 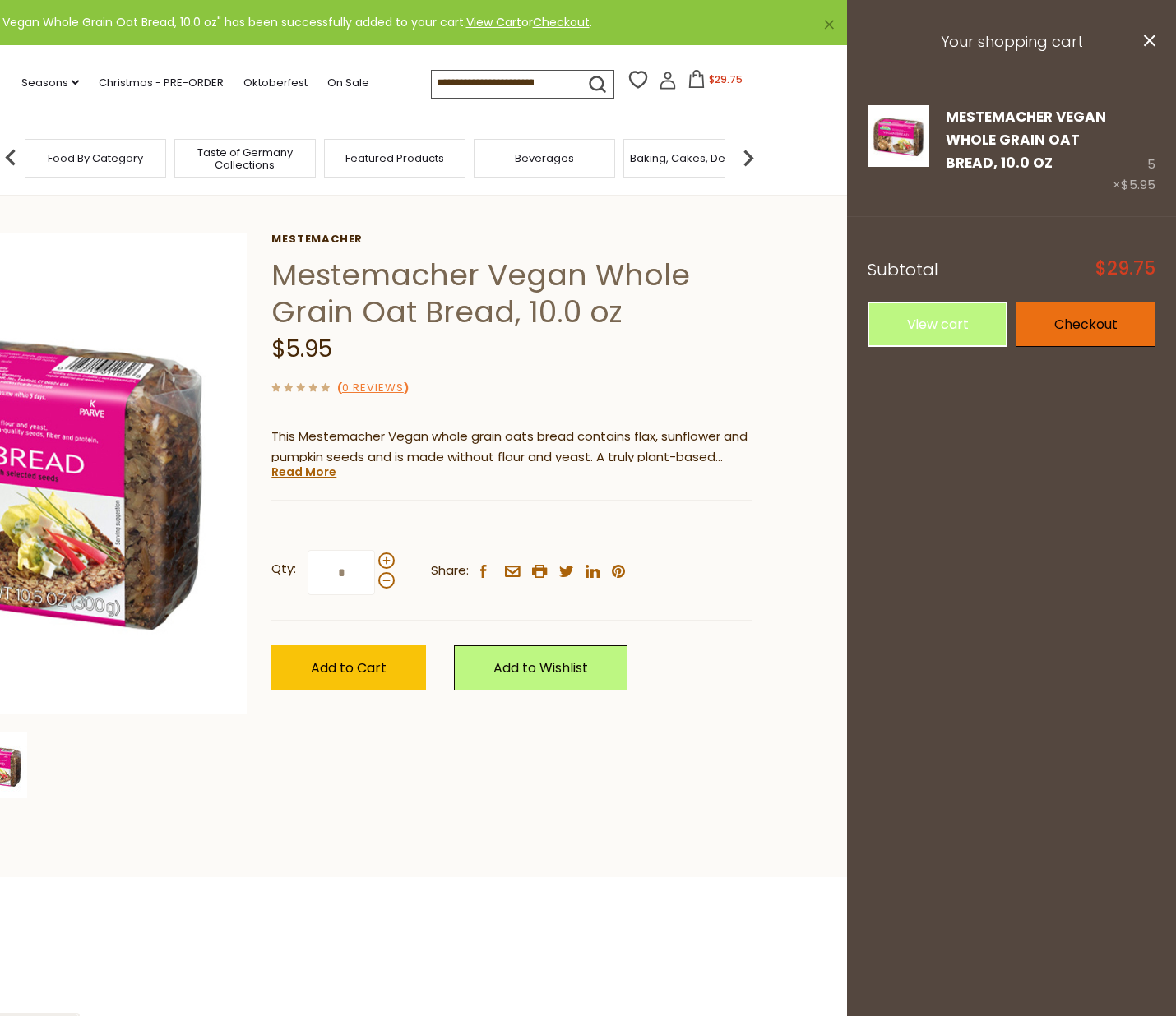 What do you see at coordinates (304, 472) in the screenshot?
I see `a: Read More` at bounding box center [304, 472].